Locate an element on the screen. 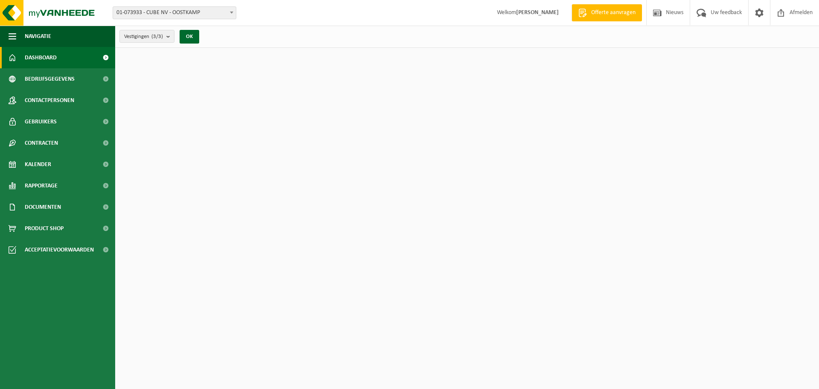  span: Contactpersonen is located at coordinates (50, 100).